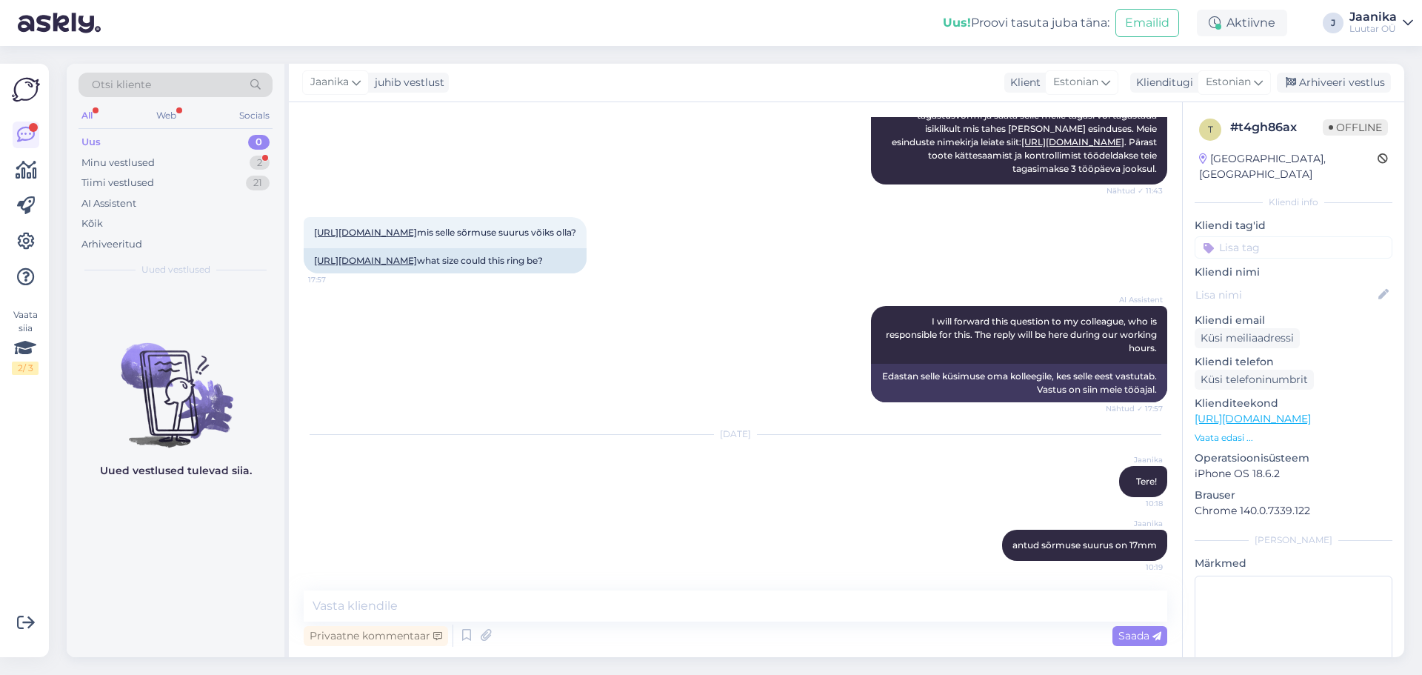 The image size is (1422, 675). I want to click on input: Lisa nimi, so click(1285, 295).